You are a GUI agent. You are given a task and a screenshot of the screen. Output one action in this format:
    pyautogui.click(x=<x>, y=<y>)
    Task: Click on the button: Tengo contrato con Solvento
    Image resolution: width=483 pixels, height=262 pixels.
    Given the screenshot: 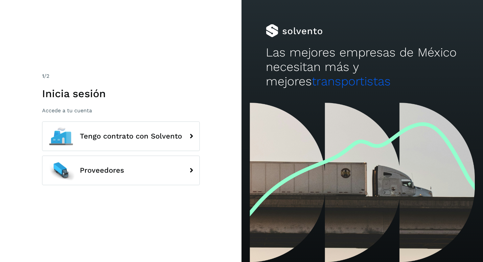 What is the action you would take?
    pyautogui.click(x=121, y=136)
    